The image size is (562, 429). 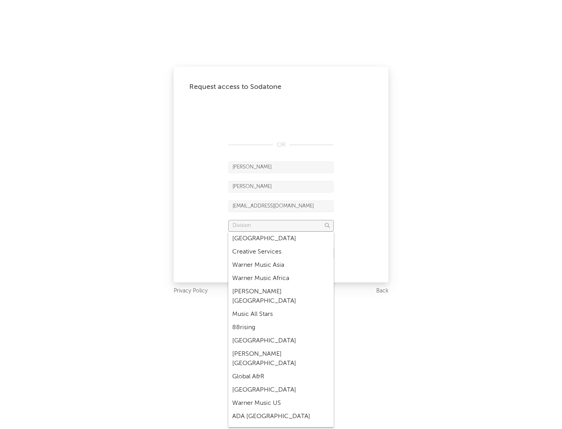 What do you see at coordinates (281, 167) in the screenshot?
I see `input: First Name` at bounding box center [281, 167].